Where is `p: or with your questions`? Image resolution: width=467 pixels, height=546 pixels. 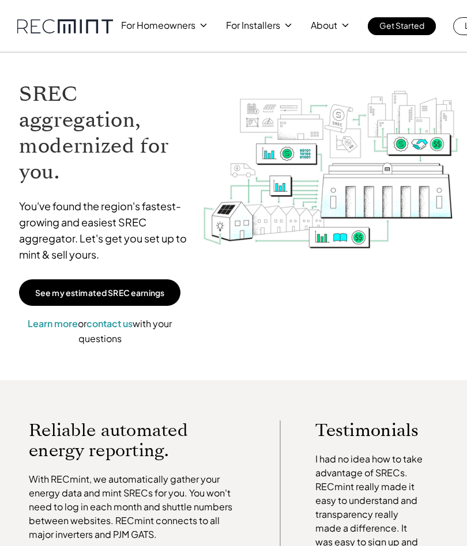
p: or with your questions is located at coordinates (100, 331).